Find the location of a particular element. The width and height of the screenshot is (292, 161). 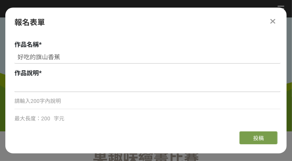

span: 作品名稱 is located at coordinates (27, 45).